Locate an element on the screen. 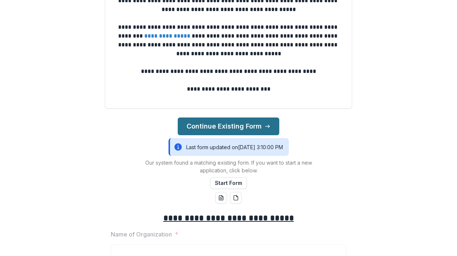 This screenshot has width=457, height=256. button: word-download is located at coordinates (221, 198).